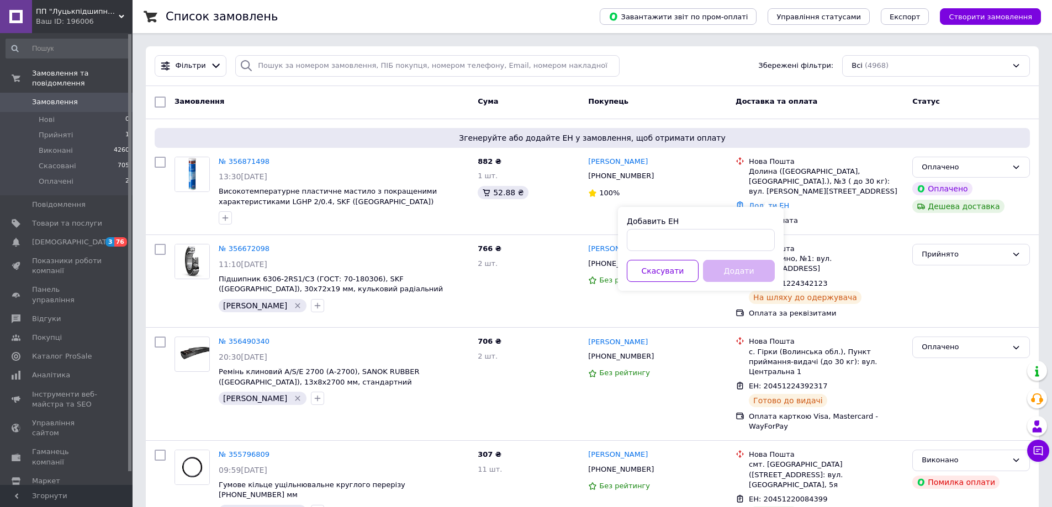  Describe the element at coordinates (68, 49) in the screenshot. I see `input: Пошук` at that location.